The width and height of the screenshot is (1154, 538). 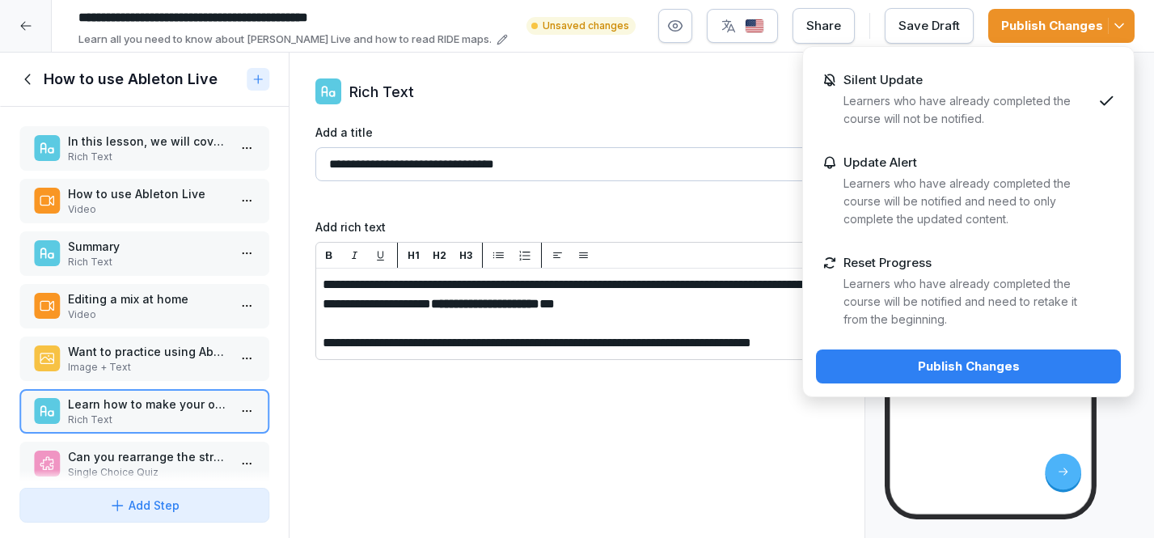 I want to click on div: Learn how to make your own TracksRich Text, so click(x=144, y=411).